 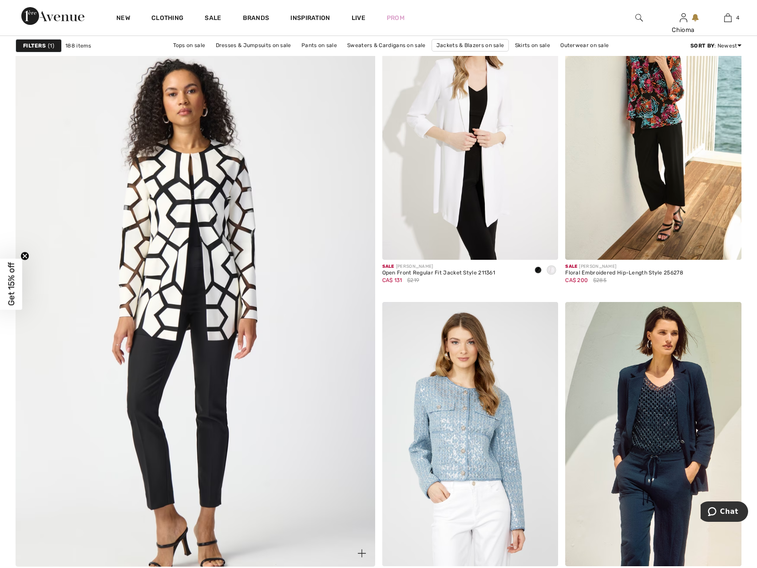 What do you see at coordinates (683, 18) in the screenshot?
I see `img: My Info` at bounding box center [683, 18].